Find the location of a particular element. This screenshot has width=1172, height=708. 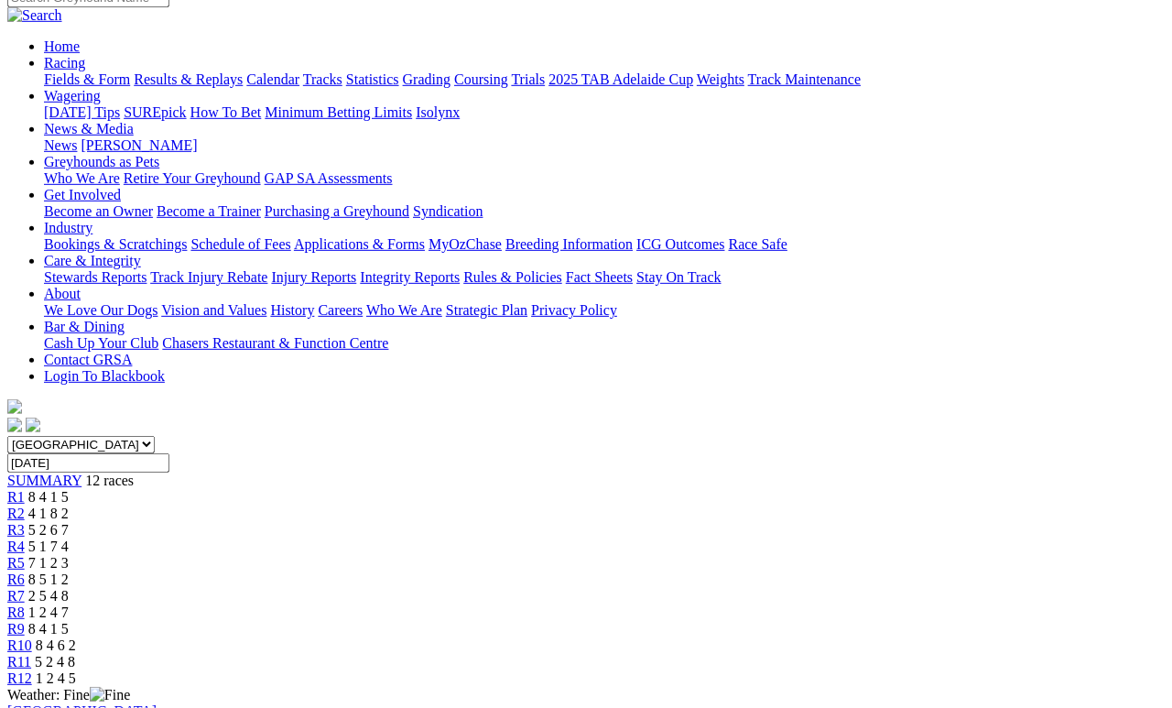

a: R8 is located at coordinates (16, 612).